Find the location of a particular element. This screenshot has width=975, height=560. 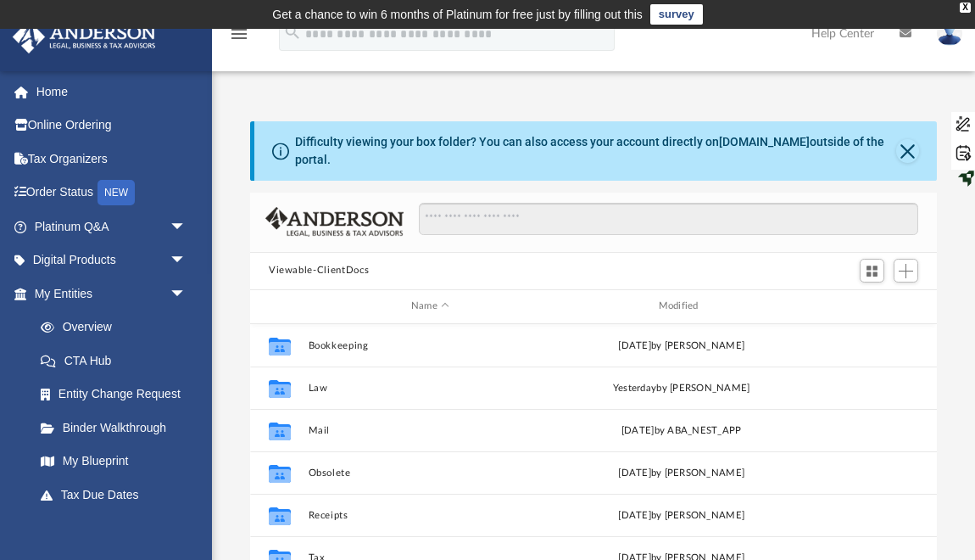

button: Mail is located at coordinates (431, 429).